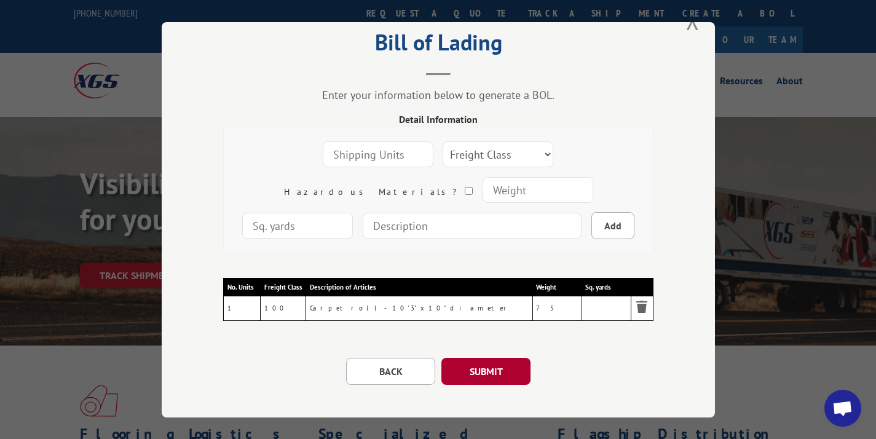  I want to click on input: Sq. yards, so click(297, 226).